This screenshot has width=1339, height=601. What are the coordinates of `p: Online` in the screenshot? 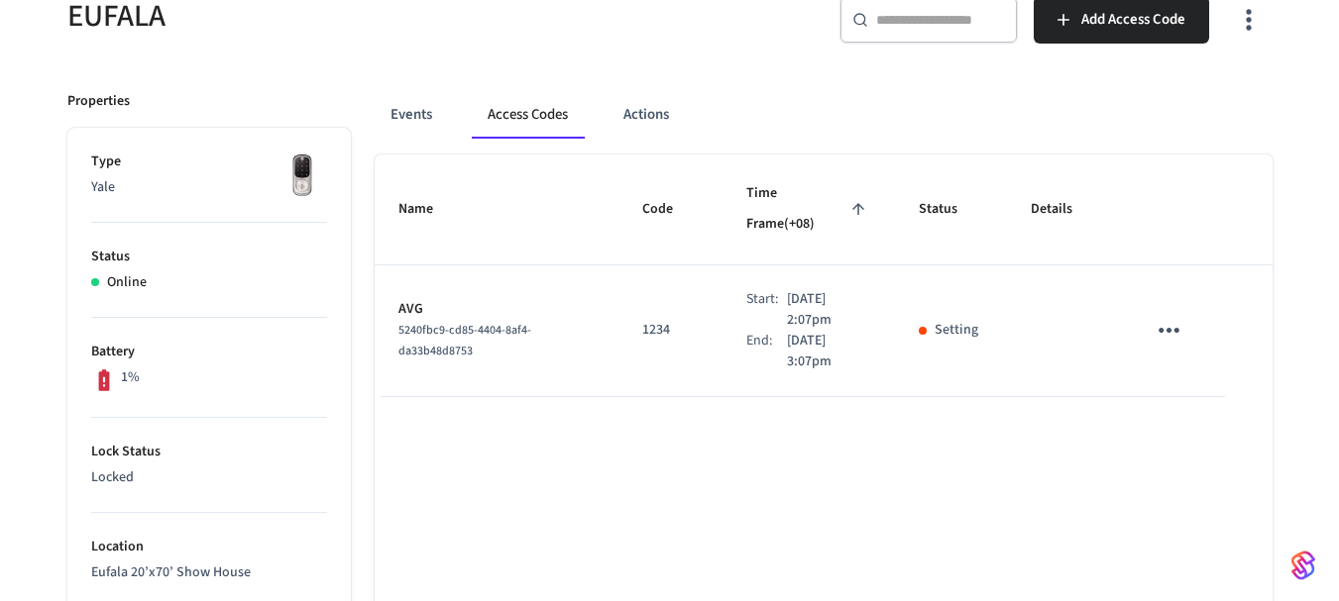 It's located at (127, 282).